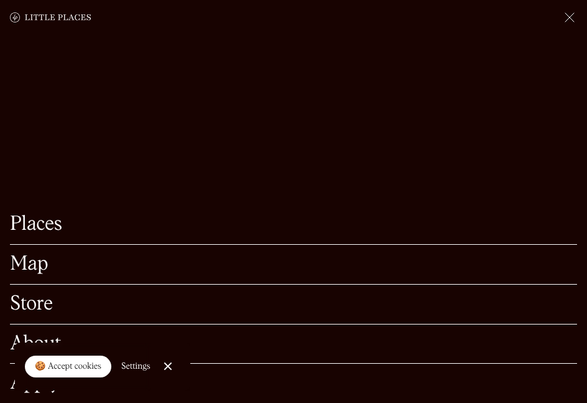 The width and height of the screenshot is (587, 403). I want to click on a: Settings, so click(136, 366).